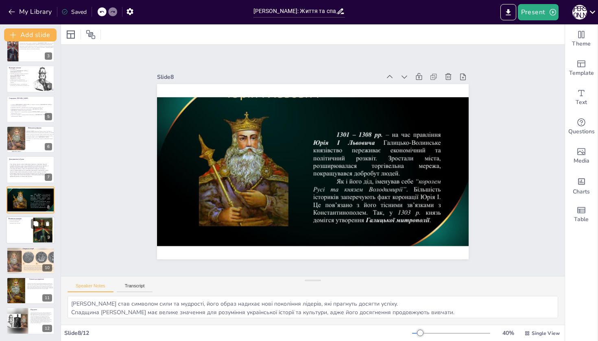  Describe the element at coordinates (581, 220) in the screenshot. I see `span: Table` at that location.